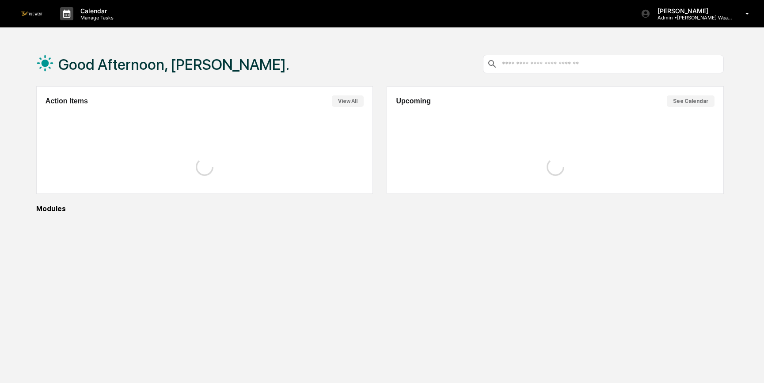  Describe the element at coordinates (690, 101) in the screenshot. I see `a: See Calendar` at that location.